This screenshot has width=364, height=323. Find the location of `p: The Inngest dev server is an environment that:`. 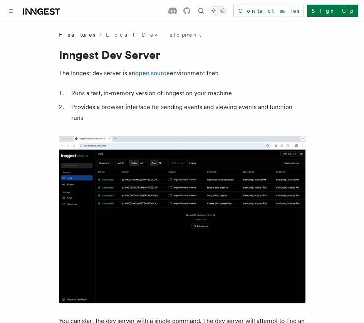

p: The Inngest dev server is an environment that: is located at coordinates (182, 73).